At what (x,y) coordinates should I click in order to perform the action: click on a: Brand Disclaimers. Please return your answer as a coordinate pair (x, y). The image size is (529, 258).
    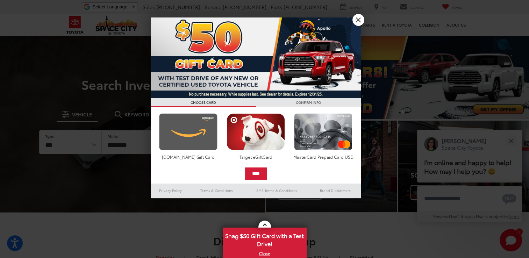
    Looking at the image, I should click on (335, 190).